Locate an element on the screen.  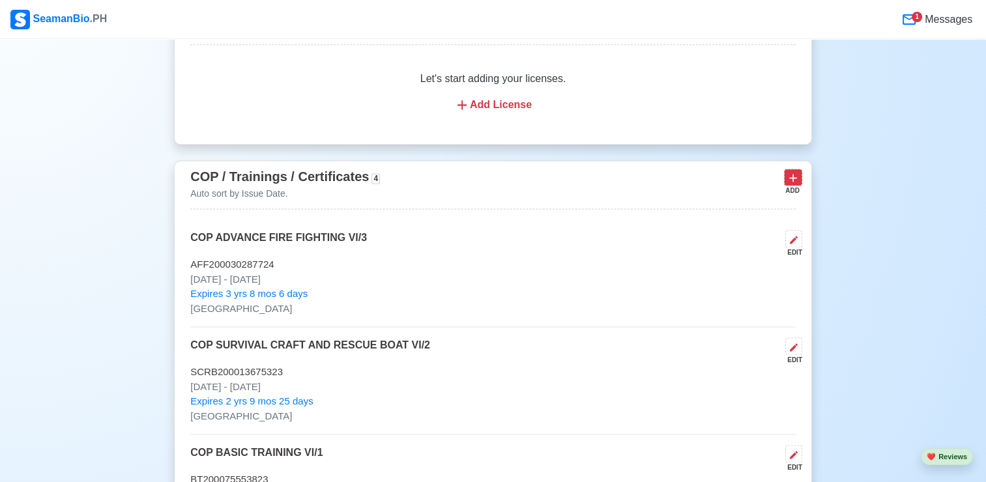
p: SCRB200013675323 is located at coordinates (493, 372).